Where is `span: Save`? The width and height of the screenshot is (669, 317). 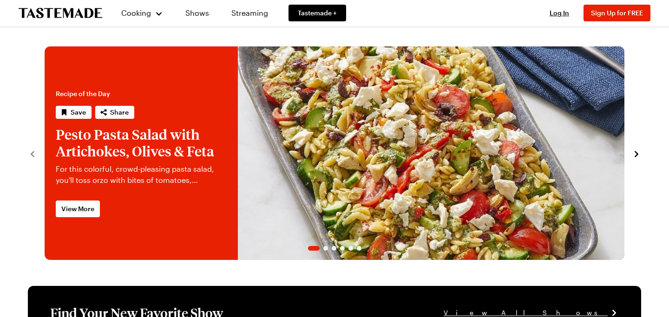
span: Save is located at coordinates (78, 112).